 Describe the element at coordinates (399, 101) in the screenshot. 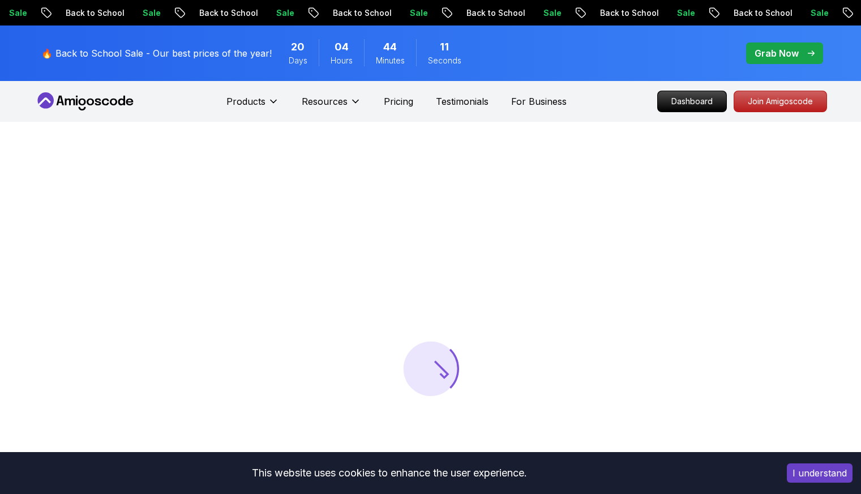

I see `p: Pricing` at that location.